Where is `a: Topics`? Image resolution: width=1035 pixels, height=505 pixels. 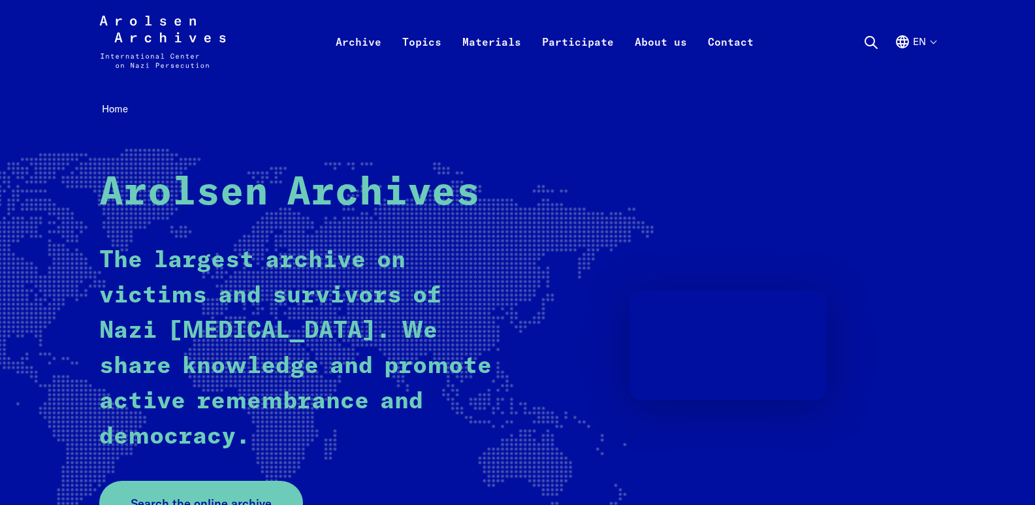
a: Topics is located at coordinates (422, 57).